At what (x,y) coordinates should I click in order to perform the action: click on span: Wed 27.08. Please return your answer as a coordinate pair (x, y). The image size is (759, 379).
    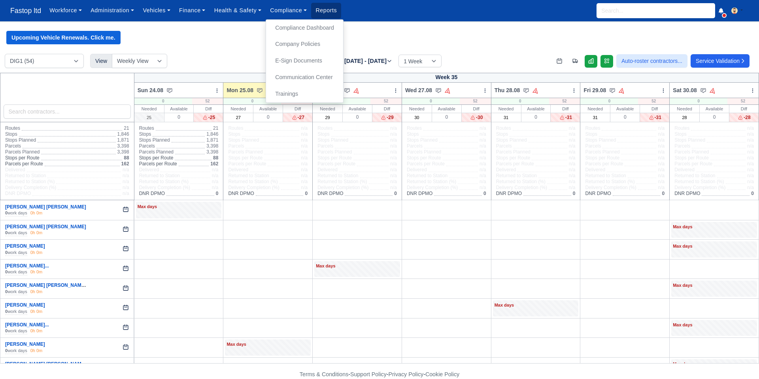
    Looking at the image, I should click on (418, 90).